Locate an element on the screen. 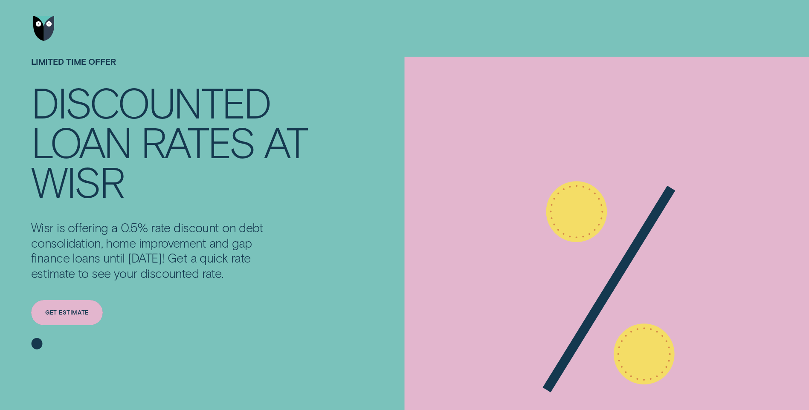 This screenshot has height=410, width=809. div: Discounted is located at coordinates (151, 102).